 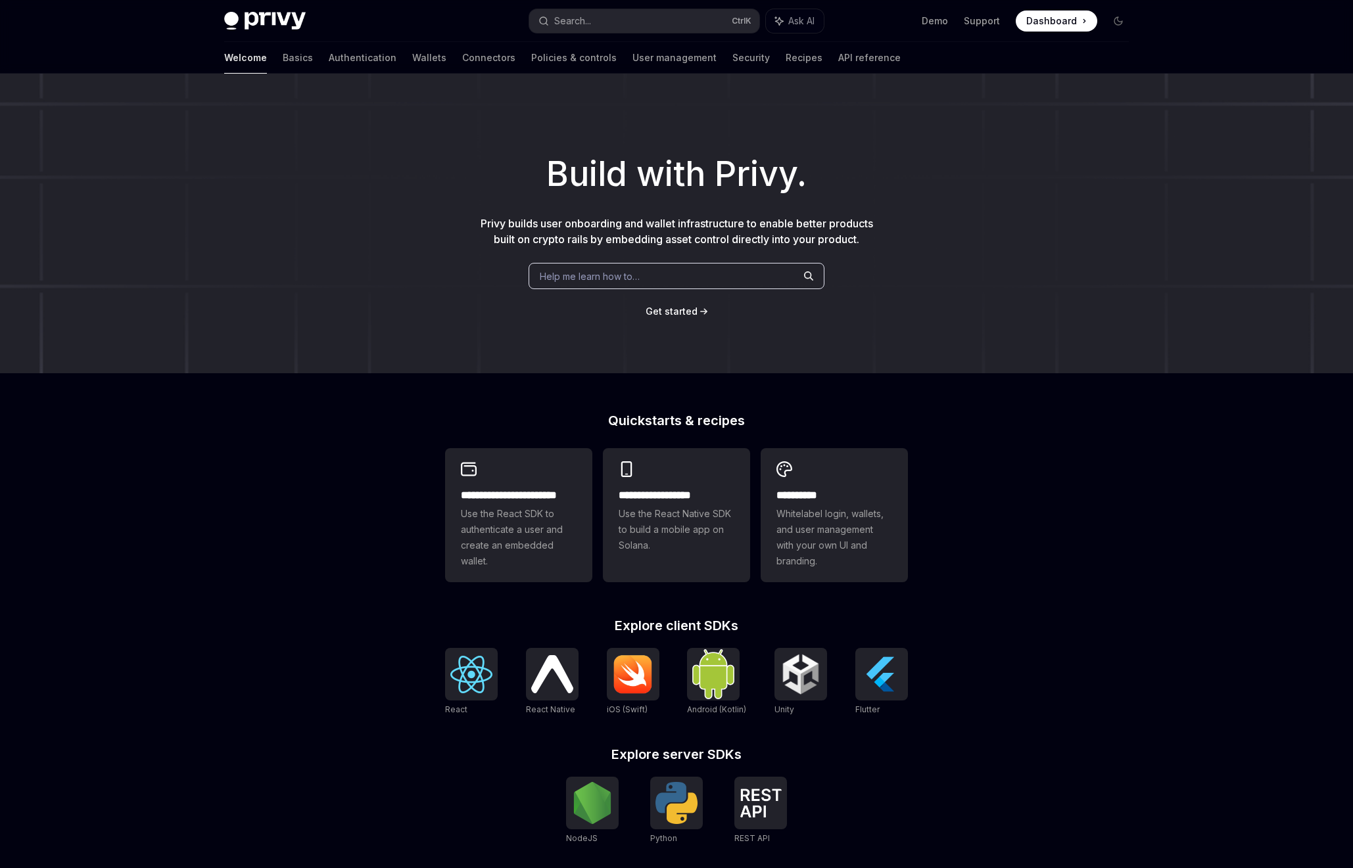 What do you see at coordinates (676, 626) in the screenshot?
I see `h2: Explore client SDKs` at bounding box center [676, 626].